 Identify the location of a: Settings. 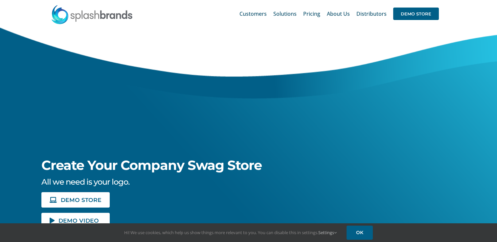
(328, 233).